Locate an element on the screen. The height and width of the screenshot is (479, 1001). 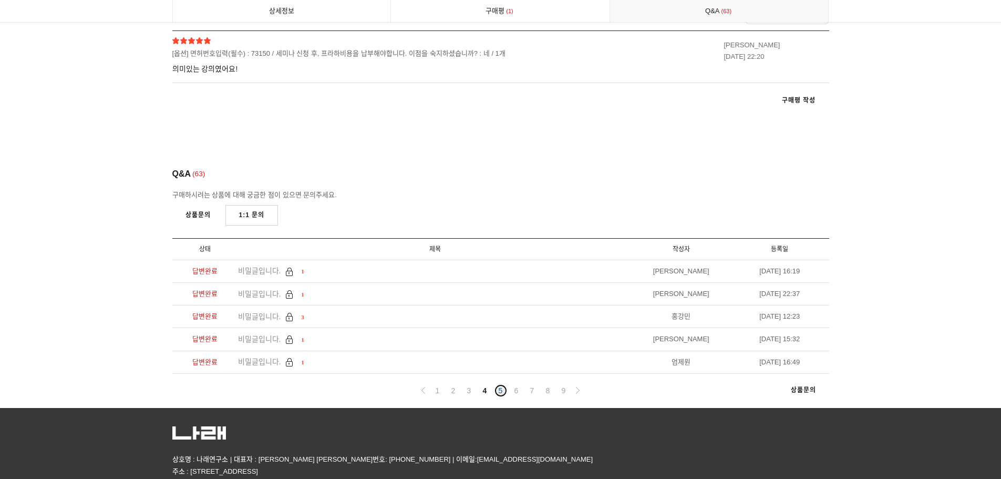
div: 구매하시려는 상품에 대해 궁금한 점이 있으면 문의주세요. is located at coordinates (501, 195).